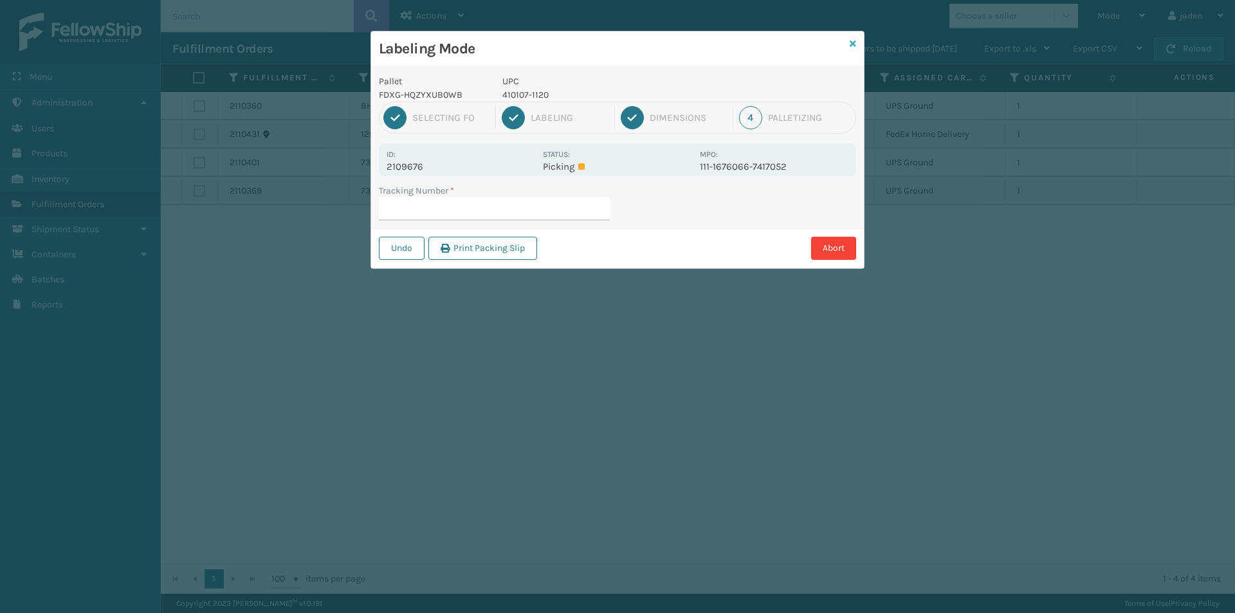 This screenshot has width=1235, height=613. I want to click on button: Abort, so click(834, 248).